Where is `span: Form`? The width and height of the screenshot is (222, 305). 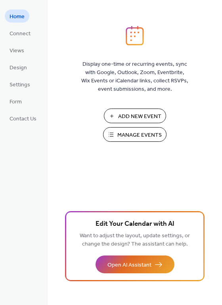
span: Form is located at coordinates (15, 102).